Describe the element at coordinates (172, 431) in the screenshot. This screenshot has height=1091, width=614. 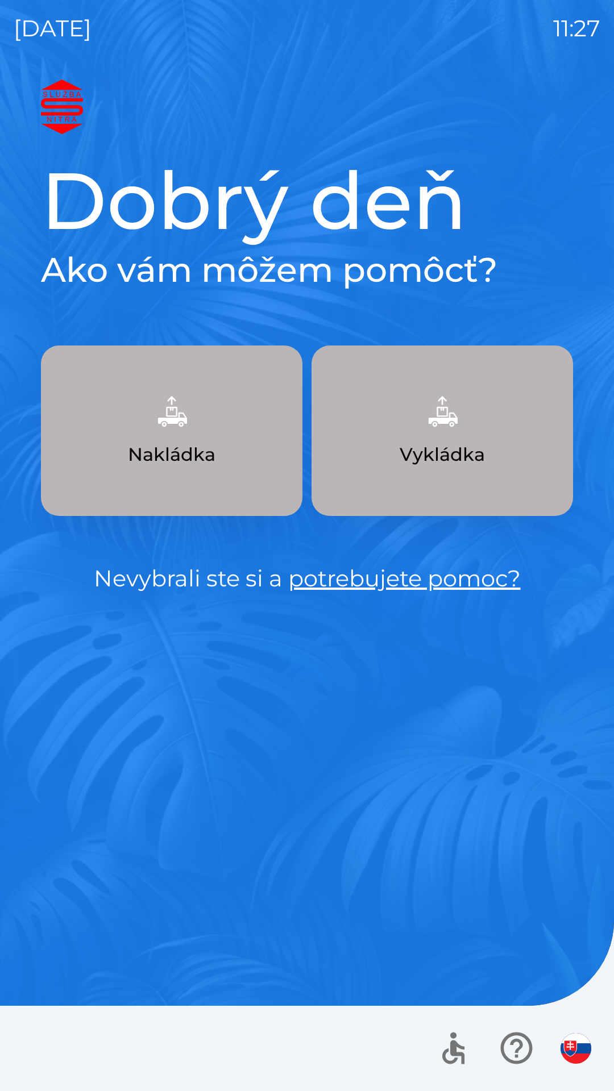
I see `button: Nakládka` at that location.